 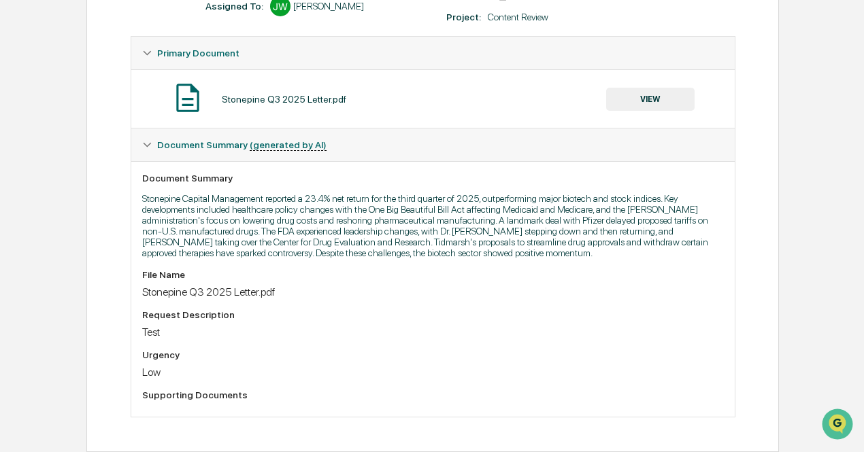 I want to click on div: Document Summary, so click(x=433, y=178).